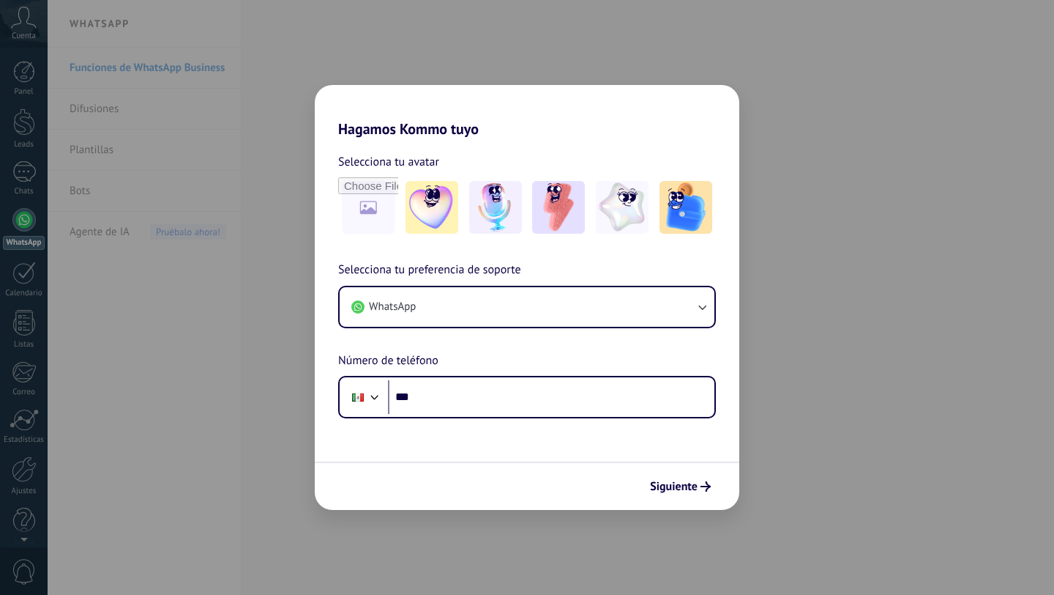 Image resolution: width=1054 pixels, height=595 pixels. What do you see at coordinates (388, 361) in the screenshot?
I see `span: Número de teléfono` at bounding box center [388, 361].